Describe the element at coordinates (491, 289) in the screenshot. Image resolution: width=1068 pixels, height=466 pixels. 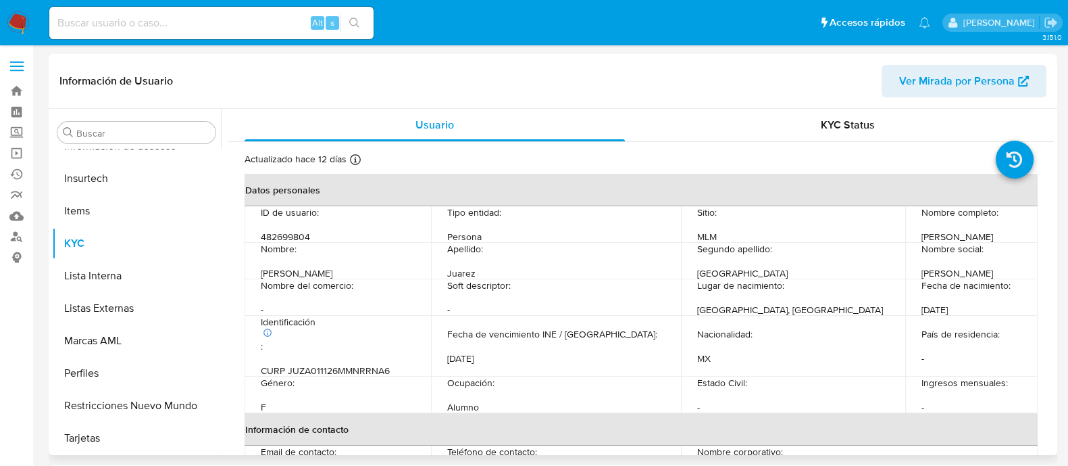
I see `p: Soft descriptor :` at that location.